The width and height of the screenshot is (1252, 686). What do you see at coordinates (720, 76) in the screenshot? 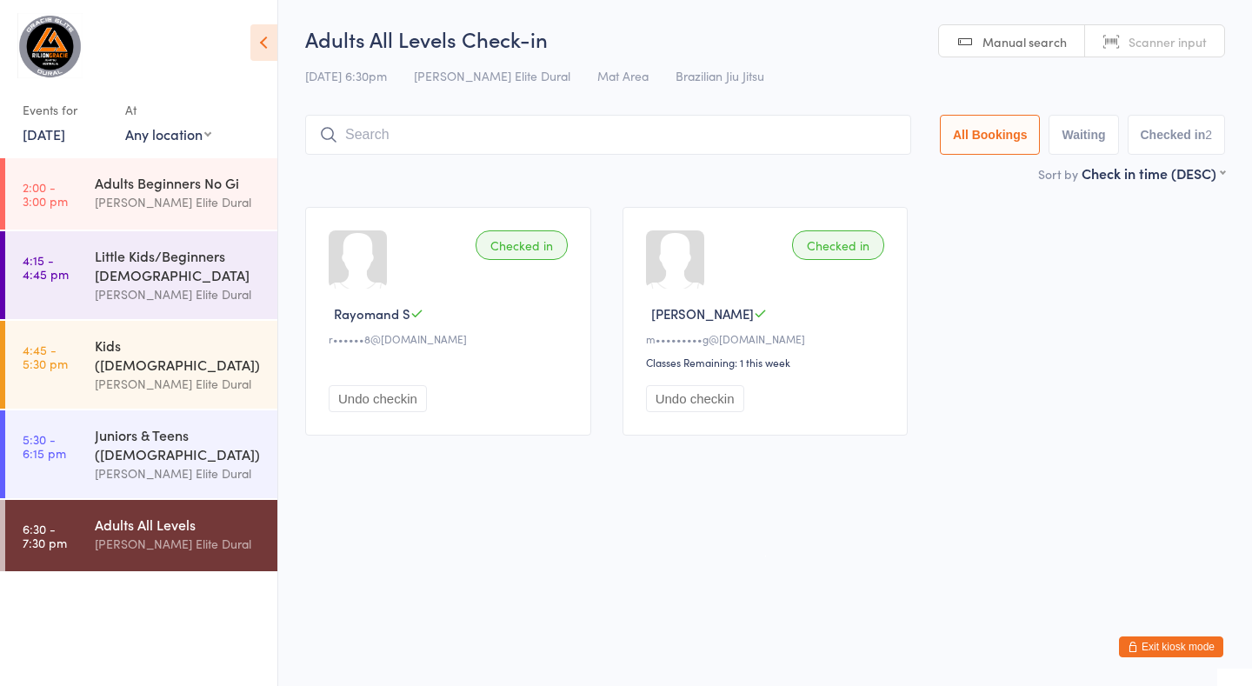
I see `span: Brazilian Jiu Jitsu` at bounding box center [720, 76].